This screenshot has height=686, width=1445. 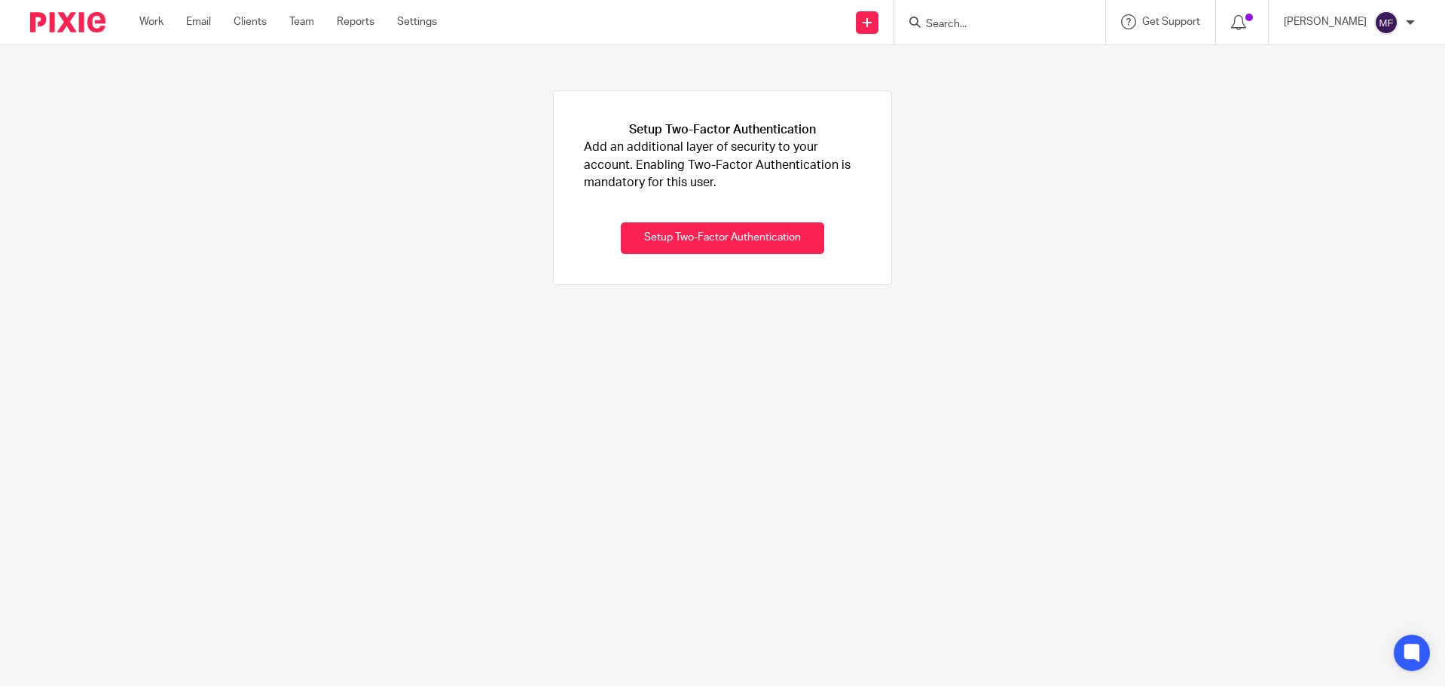 I want to click on img: Pixie, so click(x=68, y=22).